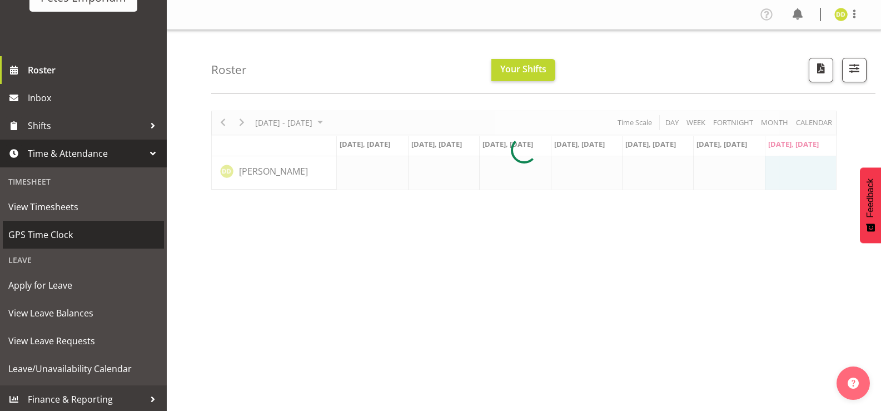  Describe the element at coordinates (854, 70) in the screenshot. I see `button: Filter Shifts` at that location.